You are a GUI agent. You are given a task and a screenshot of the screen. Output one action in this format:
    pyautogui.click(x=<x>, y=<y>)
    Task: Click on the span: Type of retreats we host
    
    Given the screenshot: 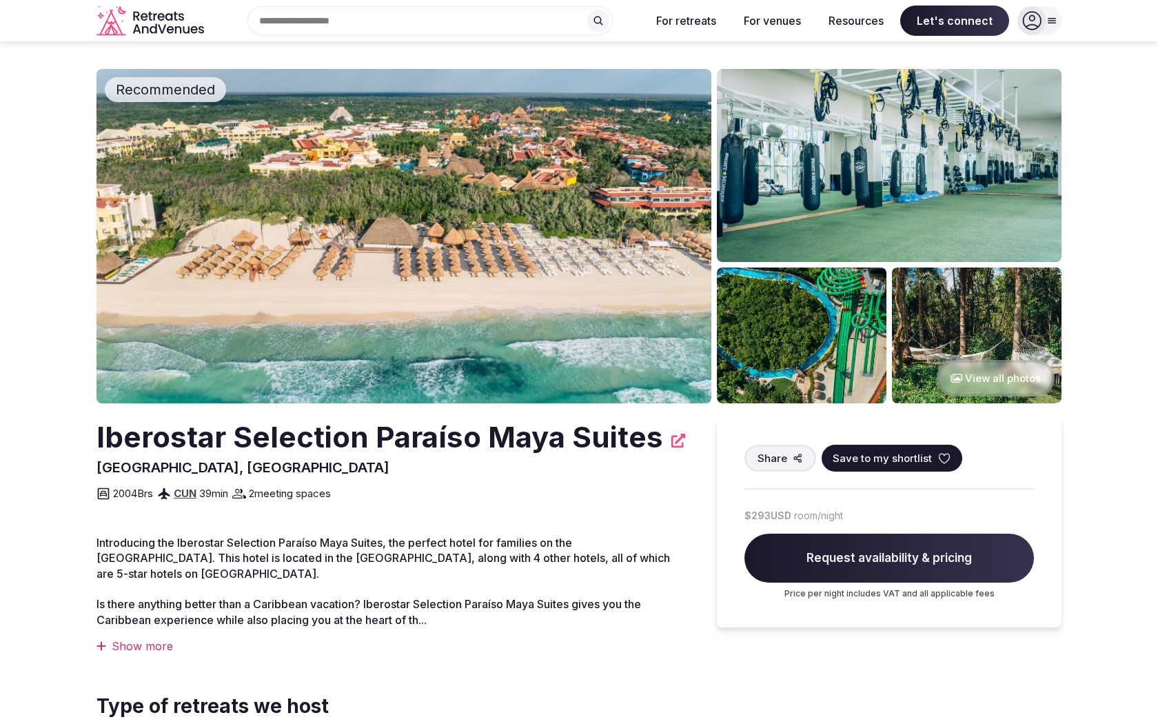 What is the action you would take?
    pyautogui.click(x=393, y=706)
    